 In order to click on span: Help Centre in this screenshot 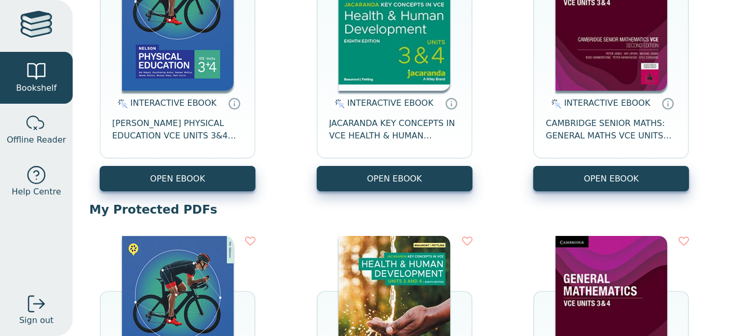, I will do `click(36, 192)`.